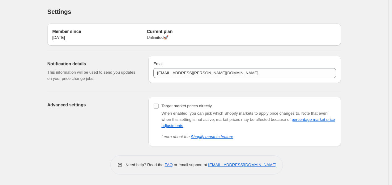 The height and width of the screenshot is (185, 392). What do you see at coordinates (158, 64) in the screenshot?
I see `span: Email` at bounding box center [158, 64].